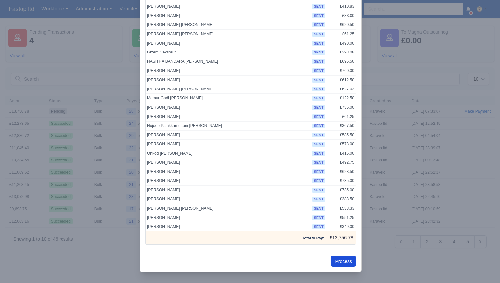 The width and height of the screenshot is (500, 283). I want to click on td: £410.83, so click(341, 7).